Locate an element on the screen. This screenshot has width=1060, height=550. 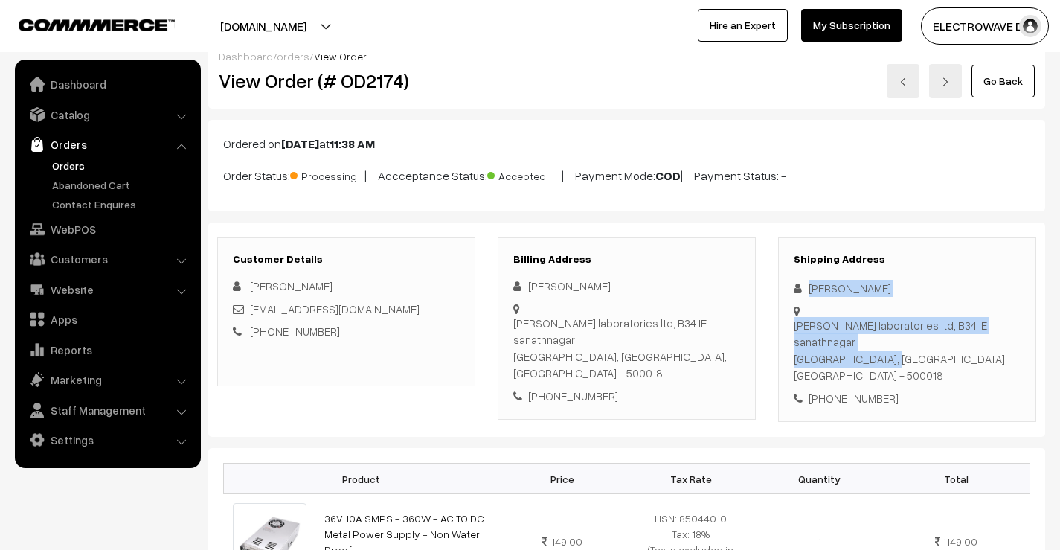
a: Settings is located at coordinates (107, 440).